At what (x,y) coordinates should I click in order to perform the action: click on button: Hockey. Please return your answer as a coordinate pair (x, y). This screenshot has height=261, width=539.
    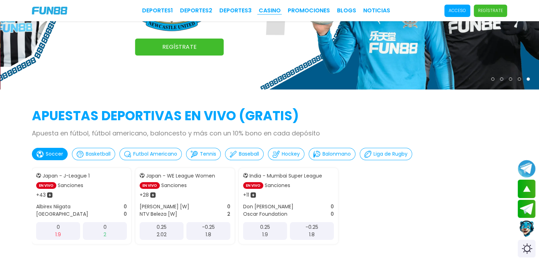
    Looking at the image, I should click on (286, 154).